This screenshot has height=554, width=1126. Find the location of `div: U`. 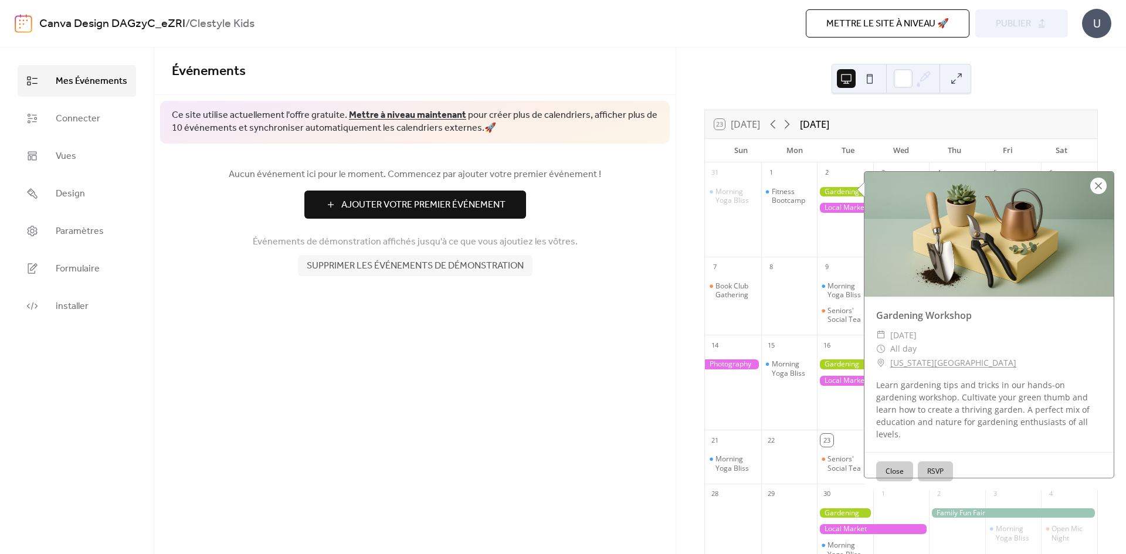

div: U is located at coordinates (1096, 23).